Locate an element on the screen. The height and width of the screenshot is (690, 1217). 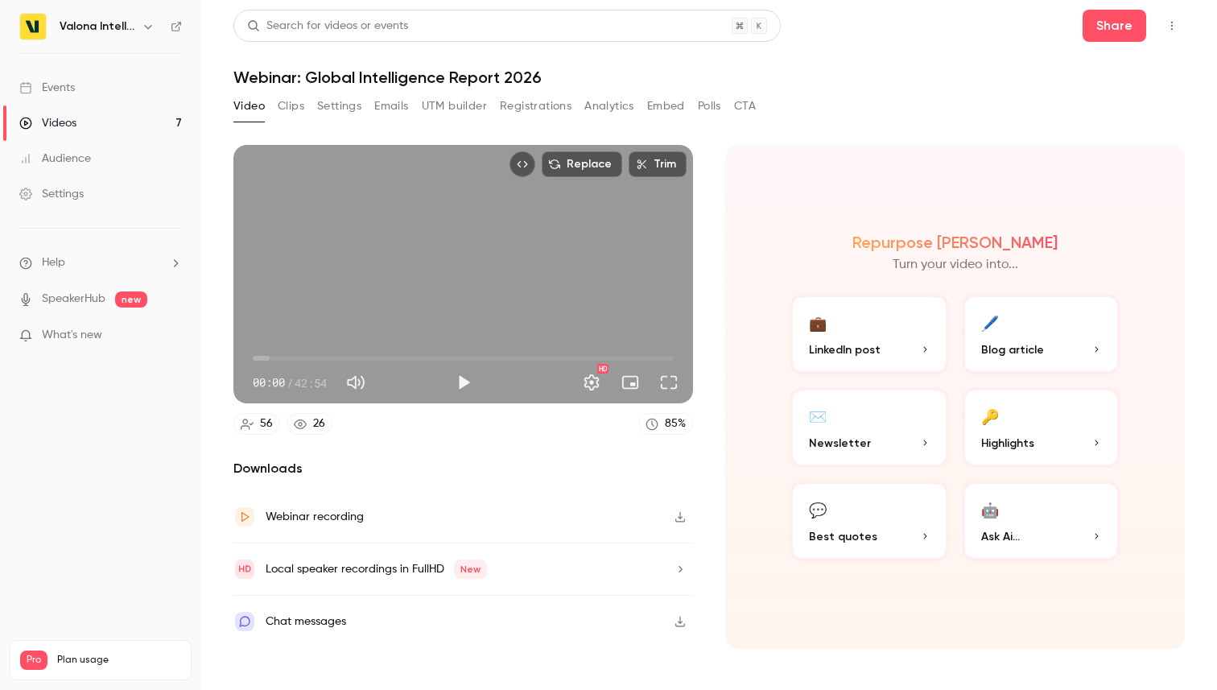
span: Help is located at coordinates (53, 262).